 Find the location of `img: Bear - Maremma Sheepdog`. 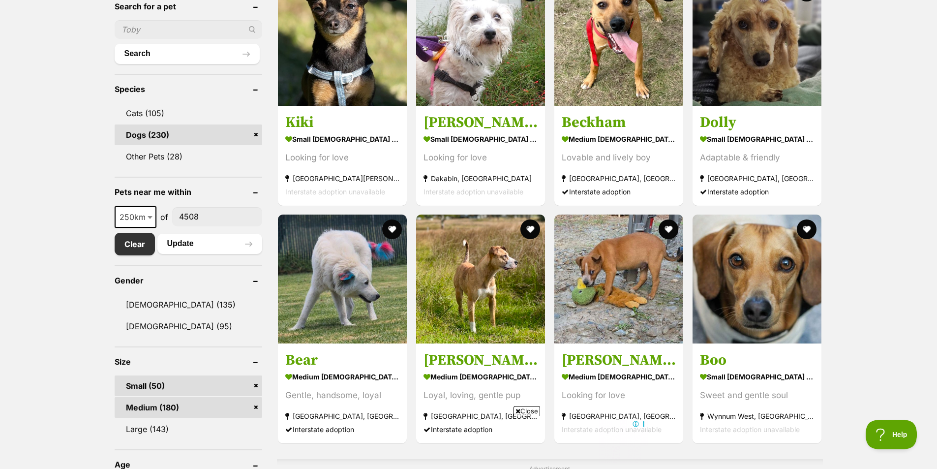

img: Bear - Maremma Sheepdog is located at coordinates (342, 279).